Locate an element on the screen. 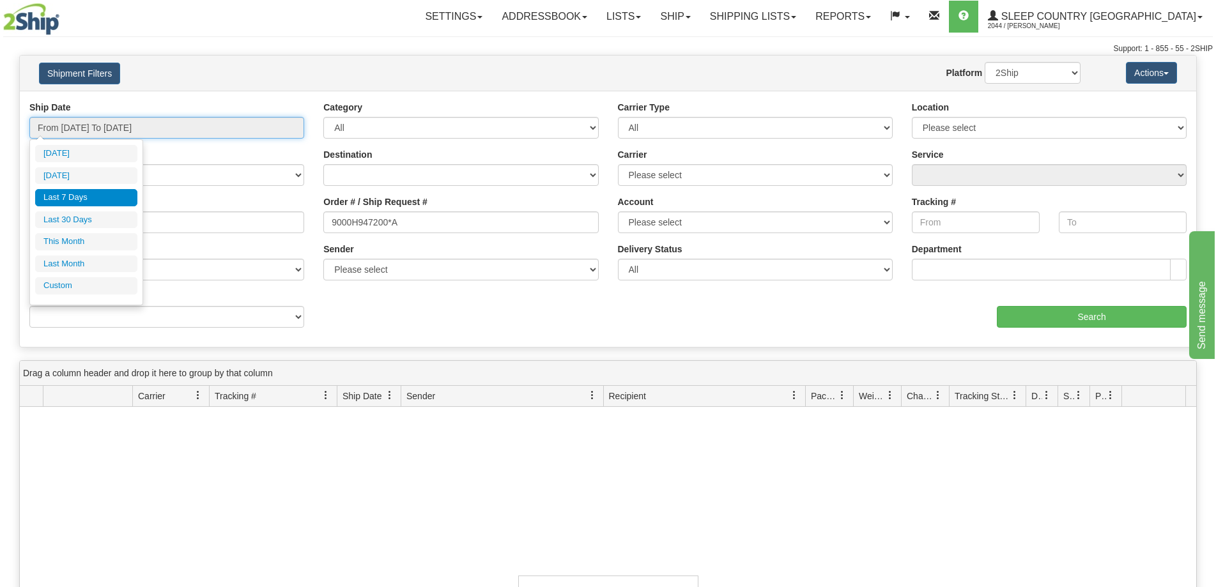 This screenshot has width=1216, height=587. button: Shipment Filters is located at coordinates (79, 73).